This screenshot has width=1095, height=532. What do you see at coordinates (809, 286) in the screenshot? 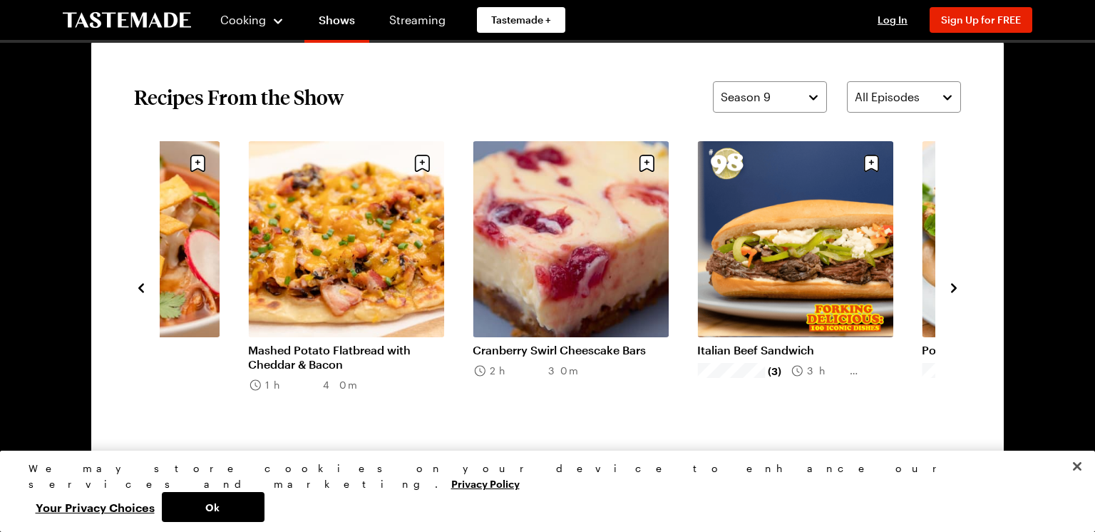
I see `div: 8 / 8` at bounding box center [809, 286].